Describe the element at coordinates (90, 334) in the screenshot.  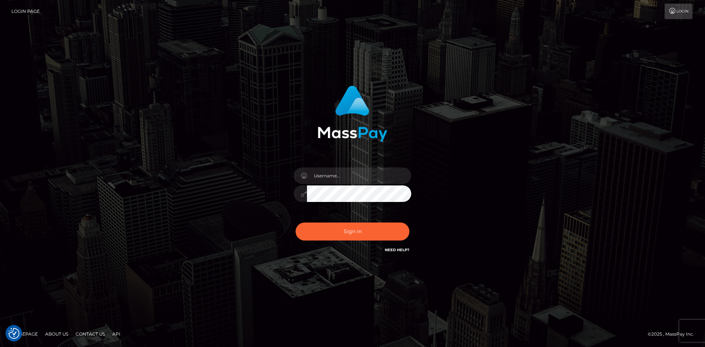
I see `a: Contact Us` at that location.